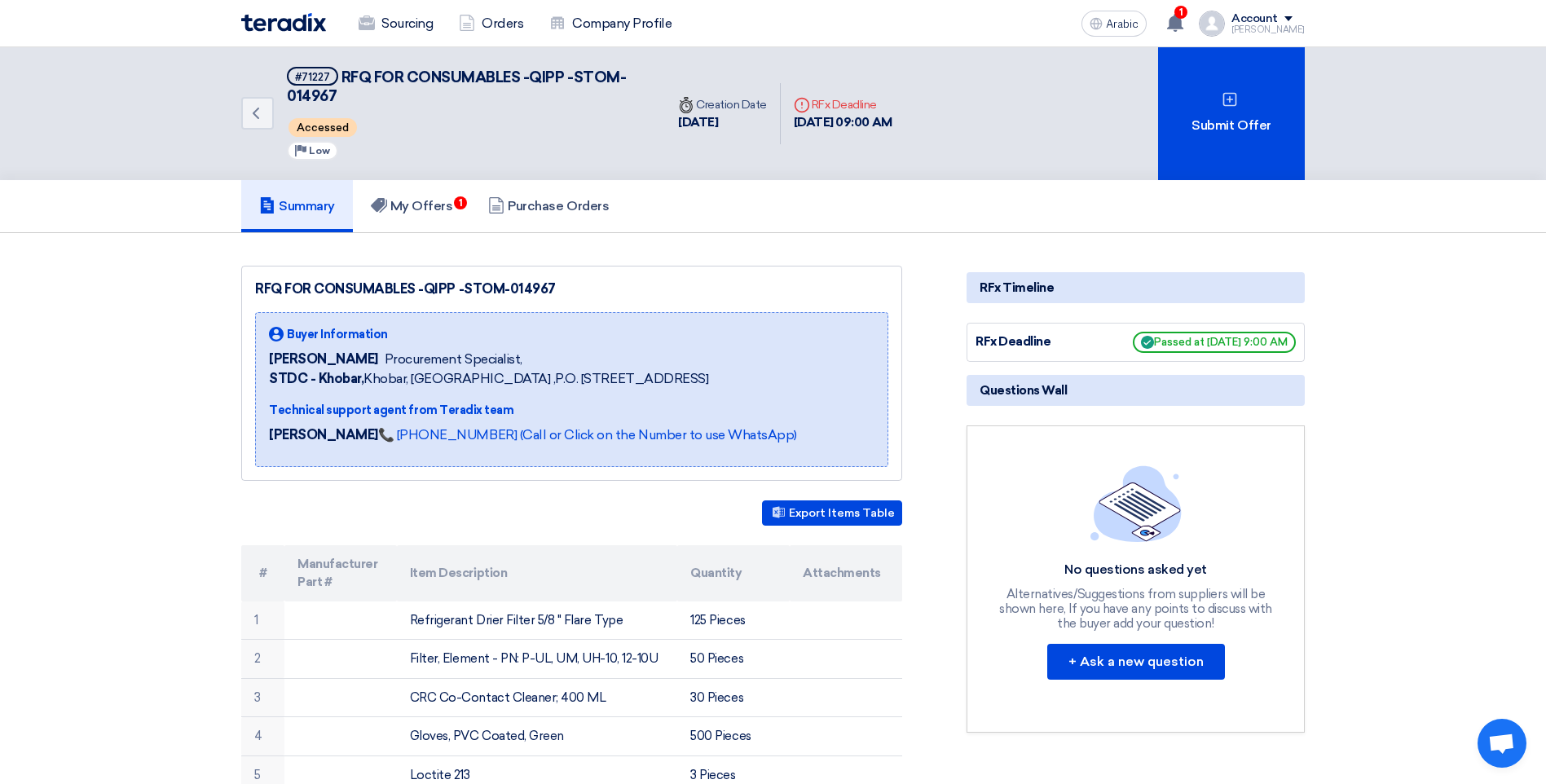  Describe the element at coordinates (412, 206) in the screenshot. I see `a: My Offers1` at that location.